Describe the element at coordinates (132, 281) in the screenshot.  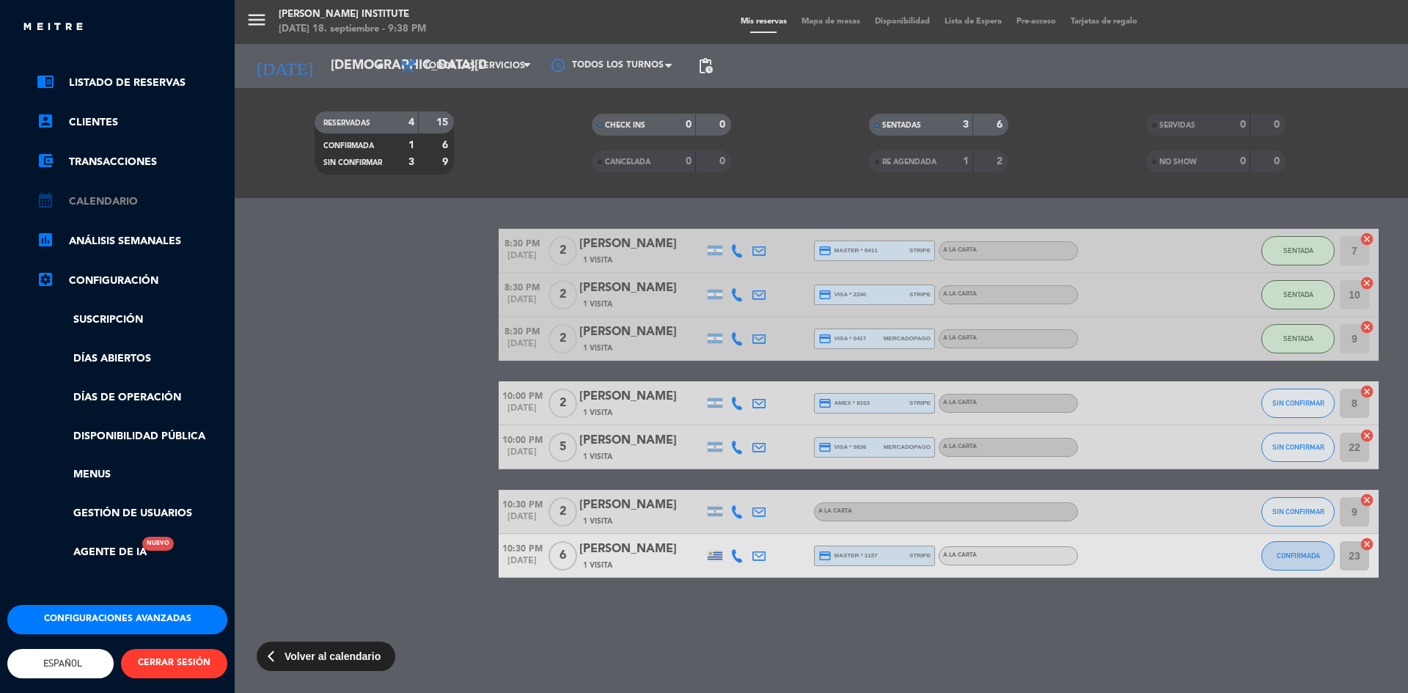
I see `a: Configuración` at that location.